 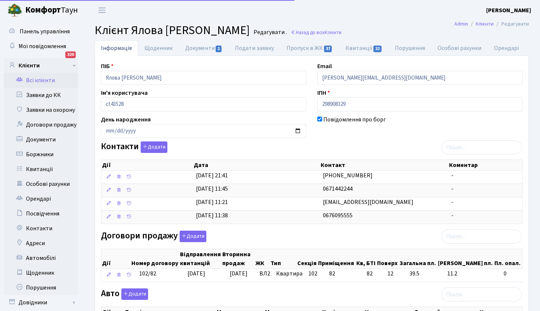 I want to click on th: Контакт, so click(x=384, y=165).